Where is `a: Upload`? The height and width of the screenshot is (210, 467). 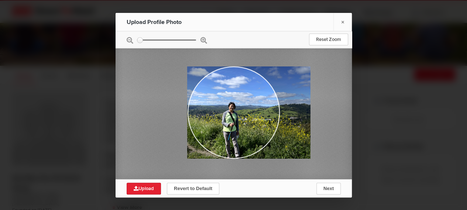
a: Upload is located at coordinates (144, 189).